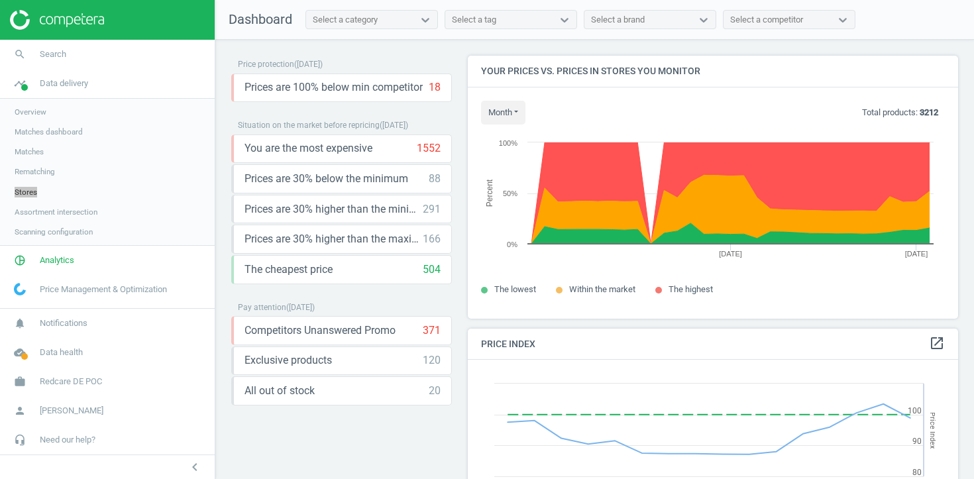  What do you see at coordinates (71, 382) in the screenshot?
I see `span: Redcare DE POC` at bounding box center [71, 382].